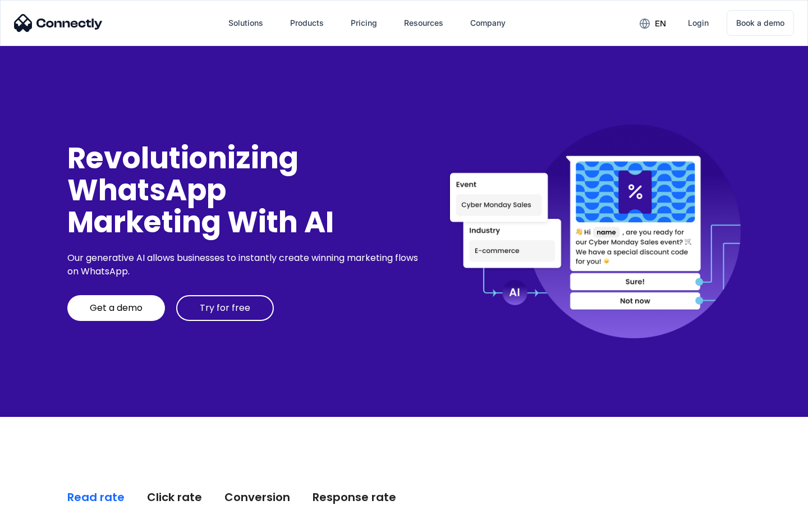 The image size is (808, 505). Describe the element at coordinates (58, 23) in the screenshot. I see `img: Connectly Logo` at that location.